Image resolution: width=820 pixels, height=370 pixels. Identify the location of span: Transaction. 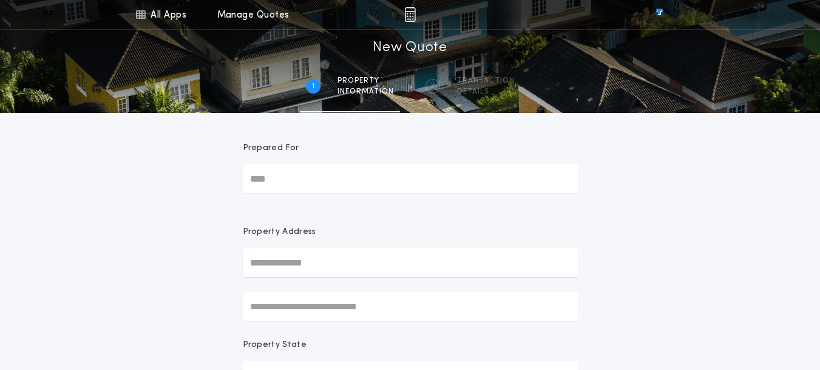
(485, 81).